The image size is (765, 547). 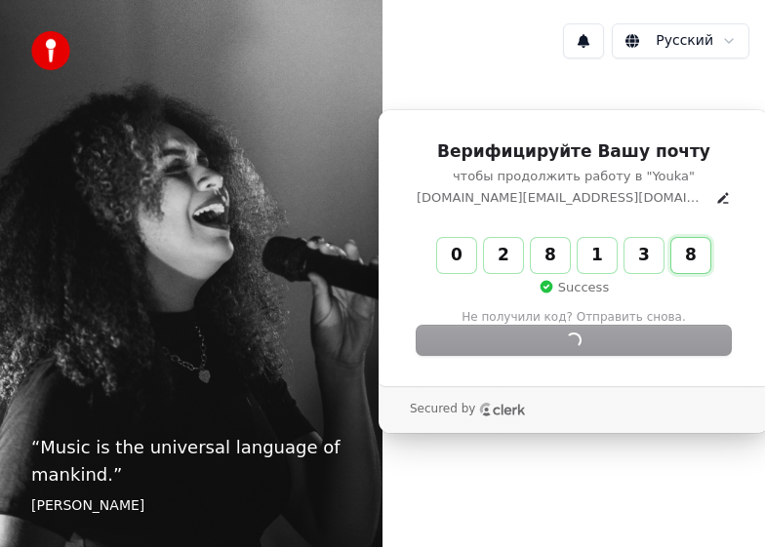 I want to click on button: Edit, so click(x=723, y=198).